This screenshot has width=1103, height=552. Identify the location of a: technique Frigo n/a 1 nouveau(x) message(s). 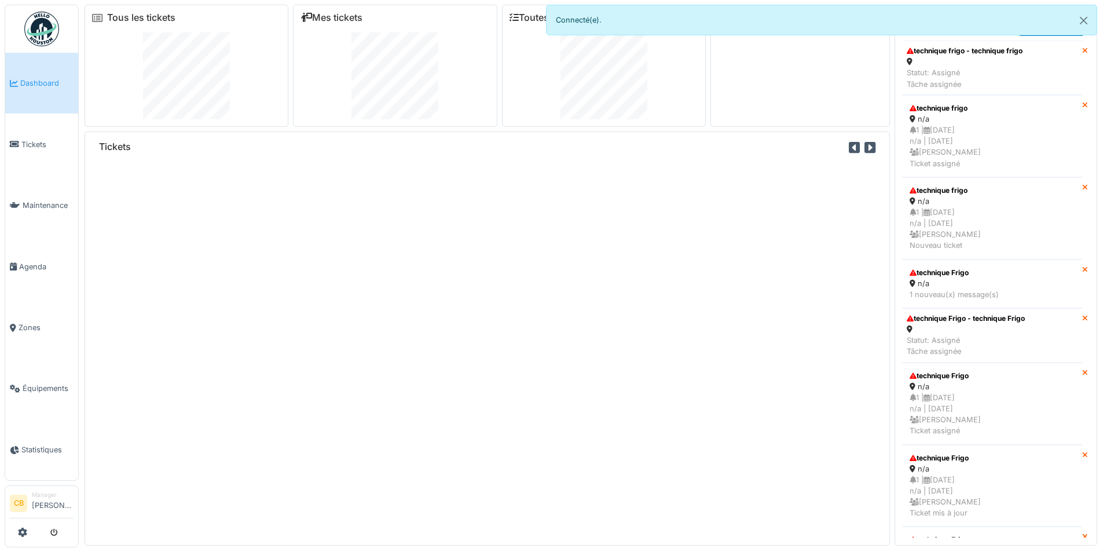
(992, 284).